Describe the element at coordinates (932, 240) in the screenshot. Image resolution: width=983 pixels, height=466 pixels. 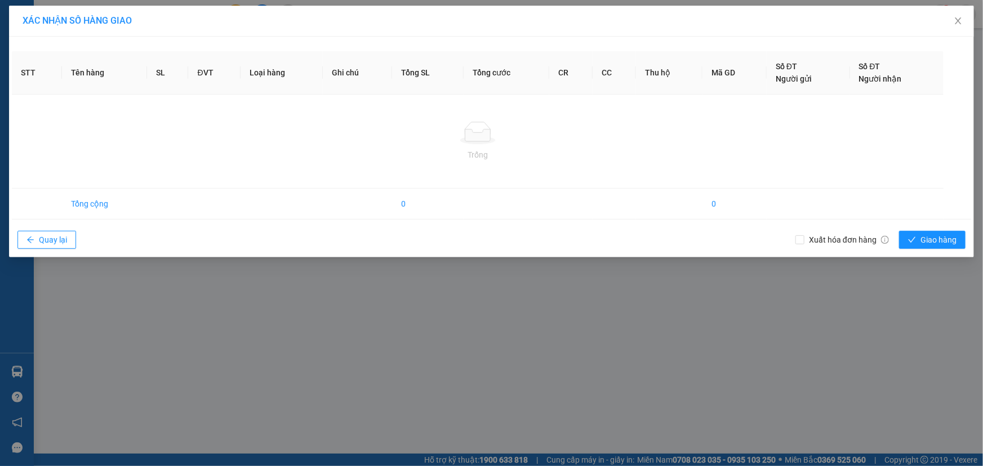
I see `button: checkGiao hàng` at that location.